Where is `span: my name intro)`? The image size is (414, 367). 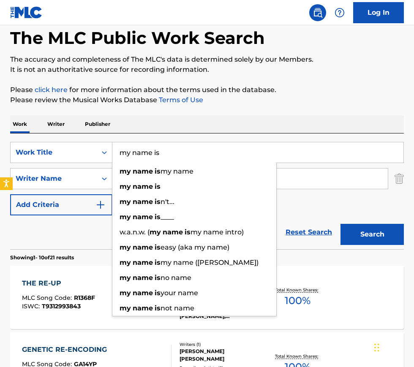
span: my name intro) is located at coordinates (217, 232).